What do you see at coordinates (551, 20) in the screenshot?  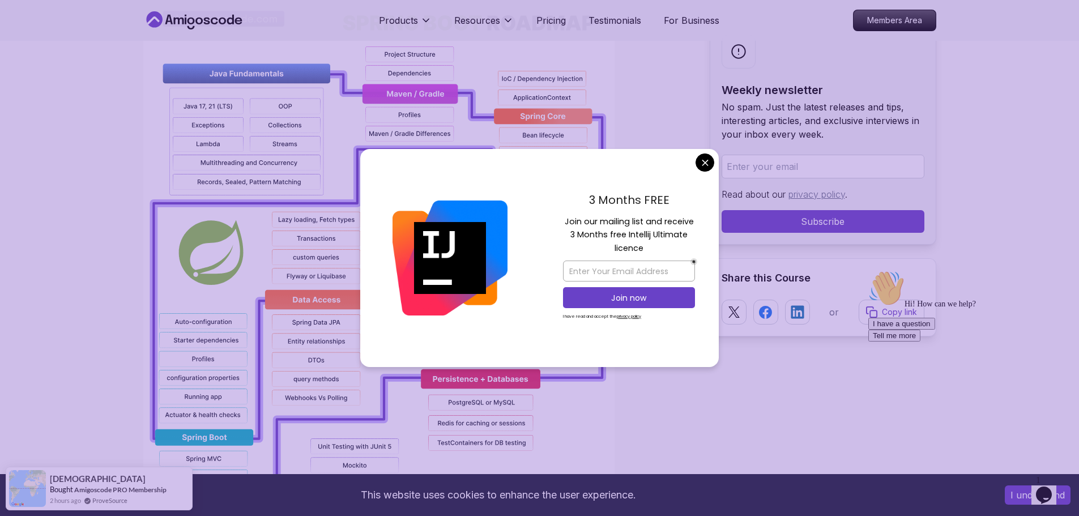 I see `a: Pricing` at bounding box center [551, 20].